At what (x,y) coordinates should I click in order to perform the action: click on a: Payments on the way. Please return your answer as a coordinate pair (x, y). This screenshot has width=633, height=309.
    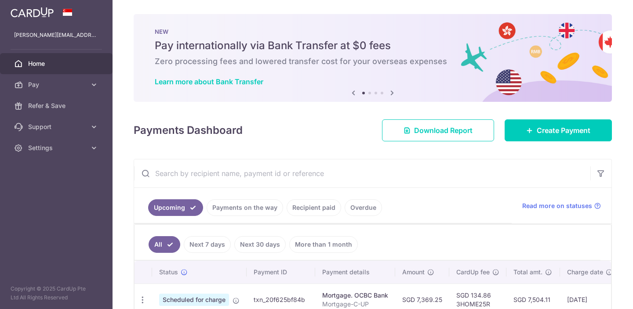
    Looking at the image, I should click on (245, 208).